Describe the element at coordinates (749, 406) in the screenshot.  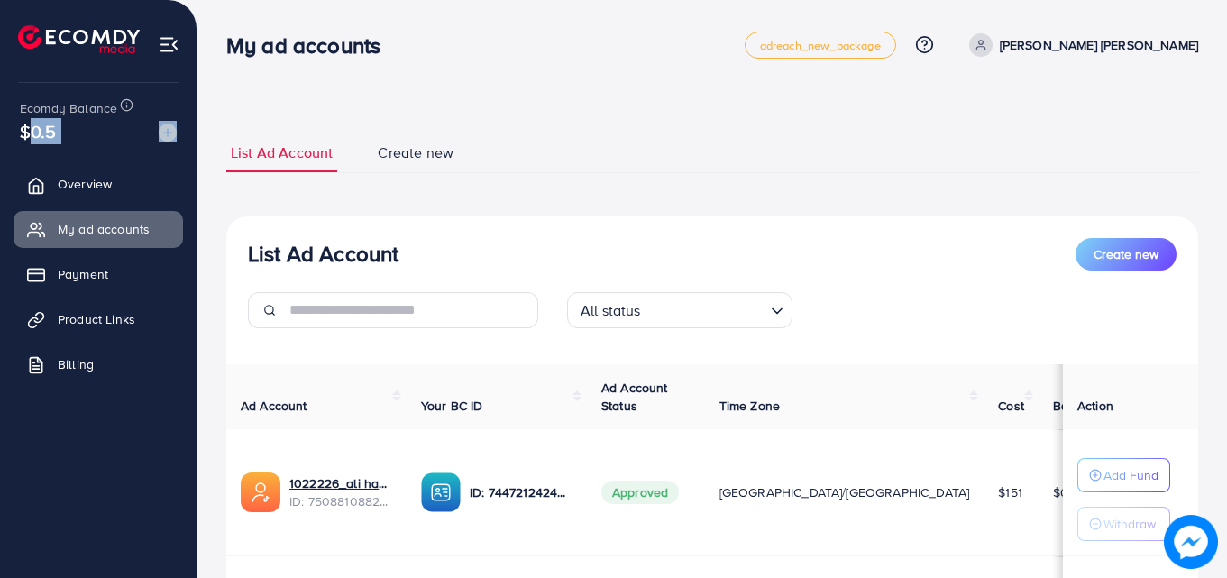
I see `span: Time Zone` at that location.